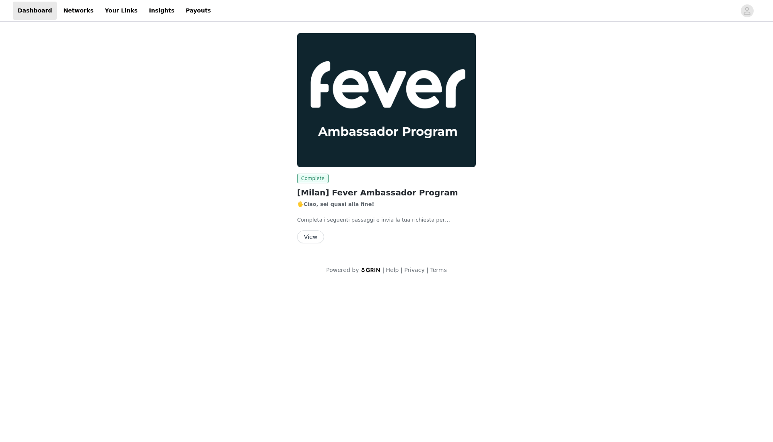  Describe the element at coordinates (313, 178) in the screenshot. I see `span: Complete` at that location.